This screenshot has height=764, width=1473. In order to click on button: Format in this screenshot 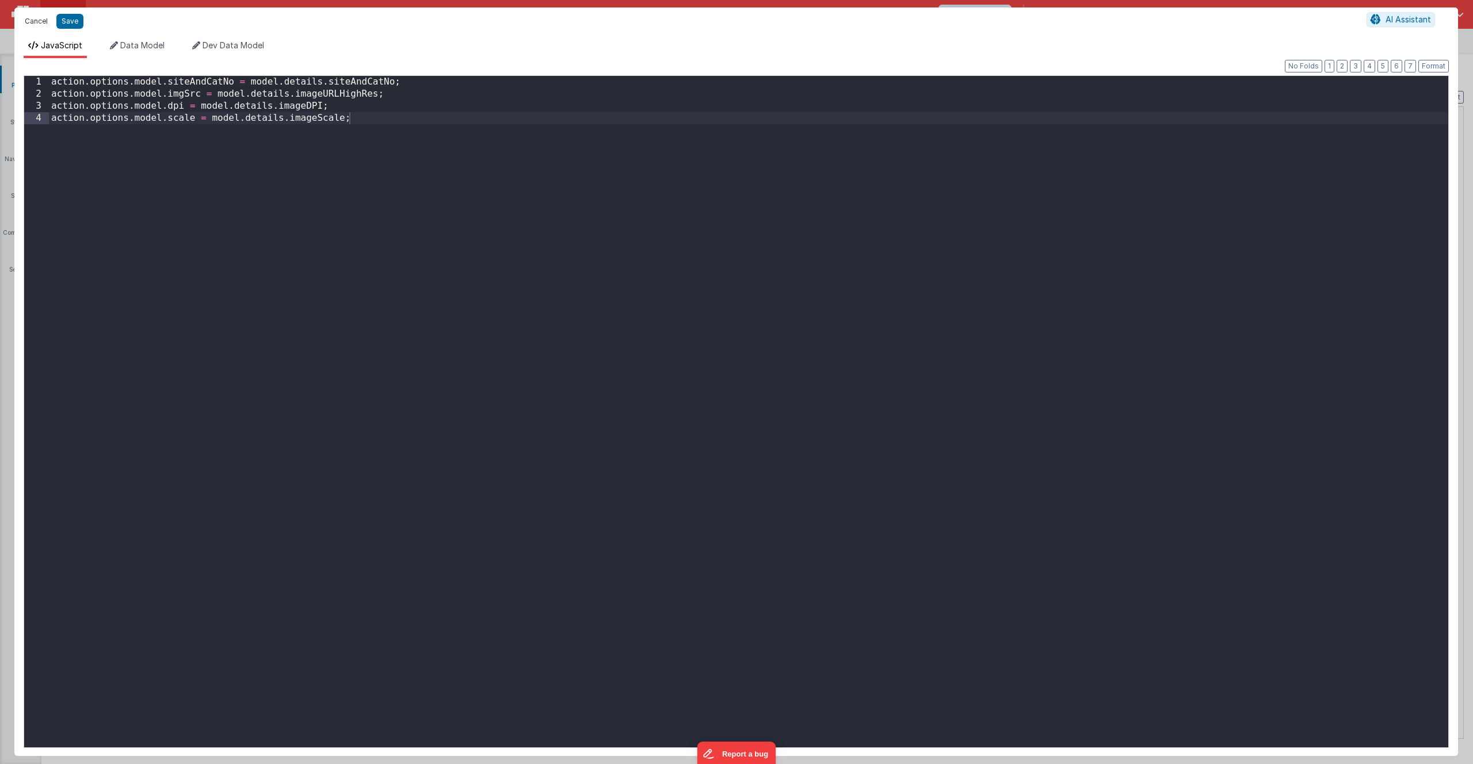, I will do `click(1434, 66)`.